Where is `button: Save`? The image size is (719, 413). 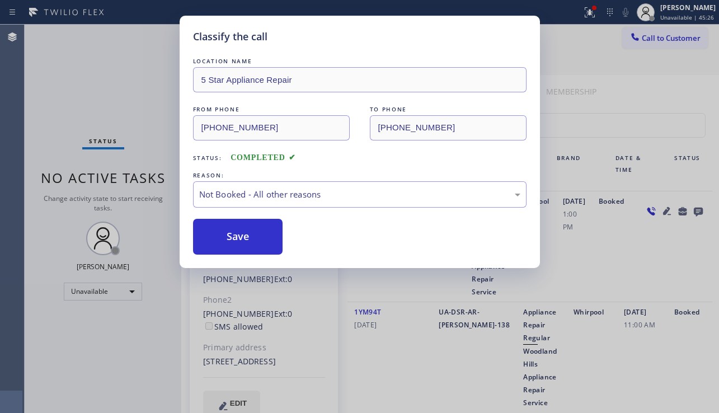
button: Save is located at coordinates (238, 237).